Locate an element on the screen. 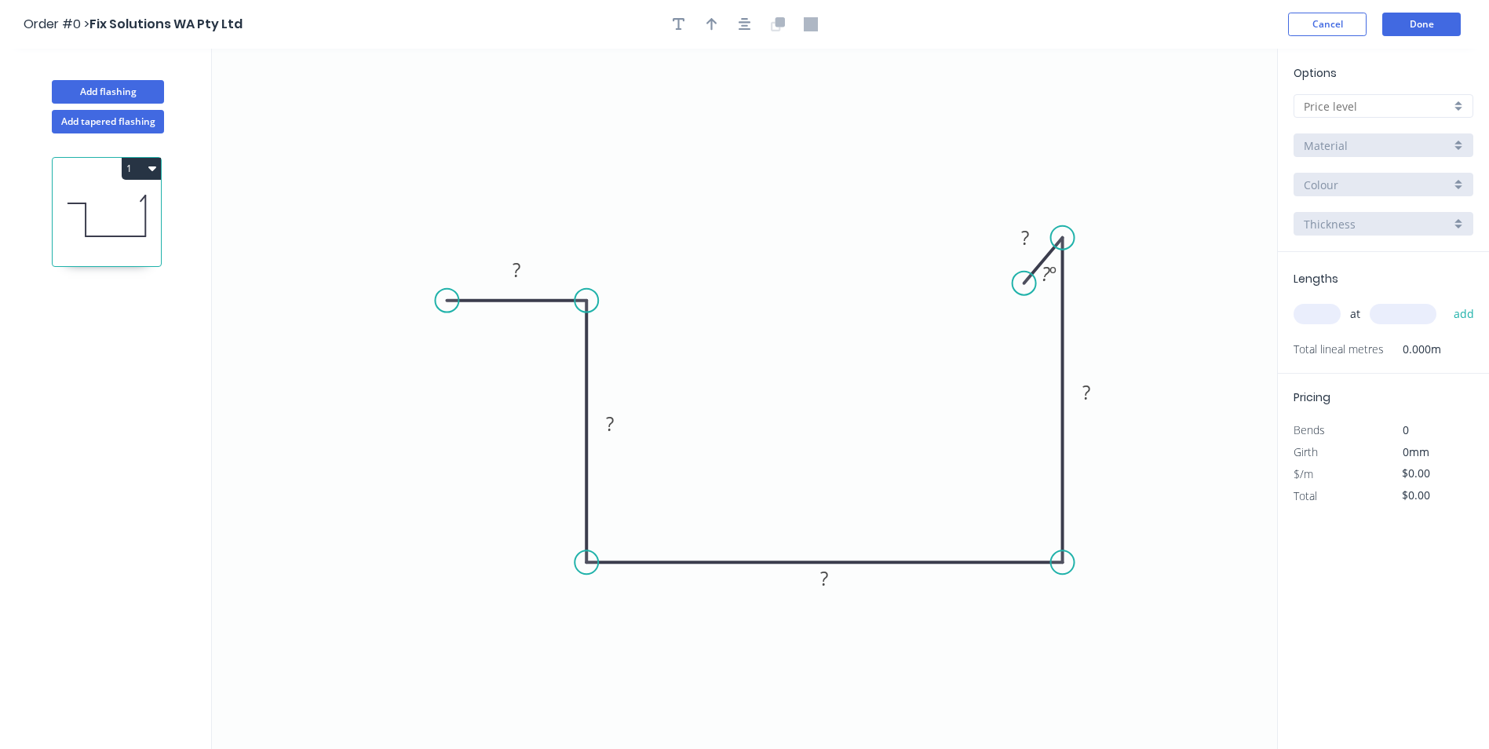 The height and width of the screenshot is (749, 1489). span: Fix Solutions WA Pty Ltd is located at coordinates (166, 24).